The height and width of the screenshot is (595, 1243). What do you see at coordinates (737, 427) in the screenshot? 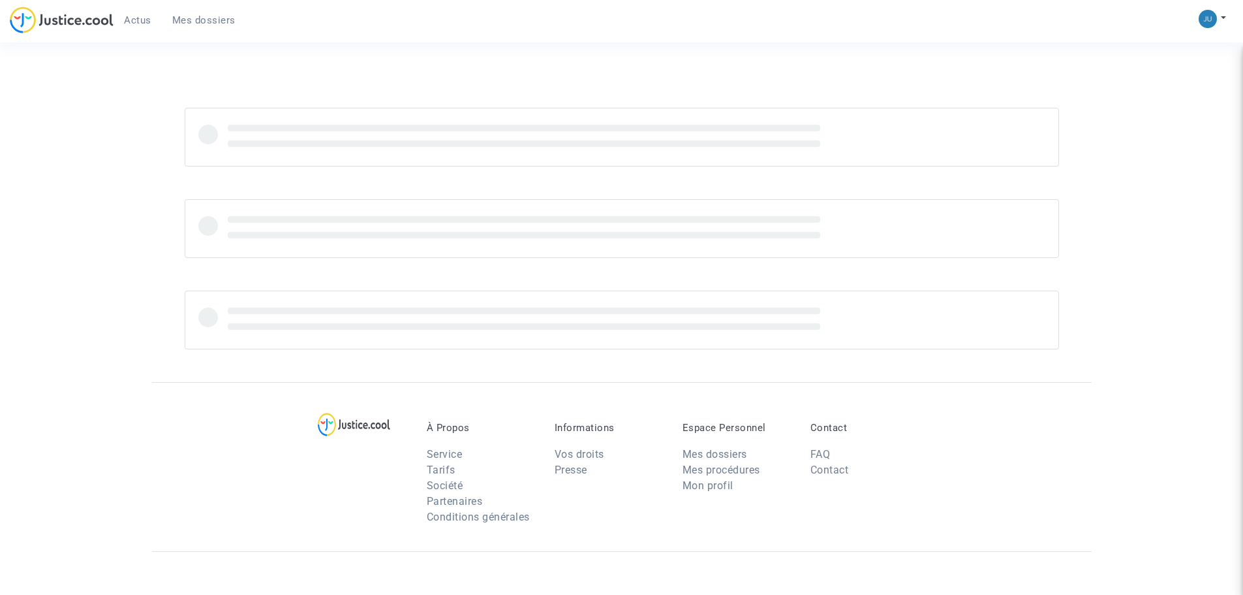
I see `p: Espace Personnel` at bounding box center [737, 427].